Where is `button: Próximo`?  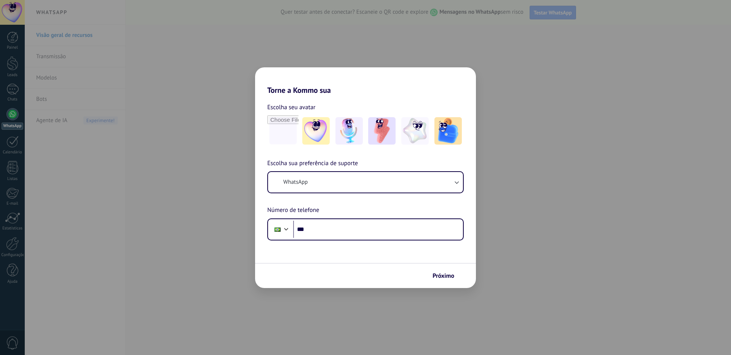 button: Próximo is located at coordinates (447, 276).